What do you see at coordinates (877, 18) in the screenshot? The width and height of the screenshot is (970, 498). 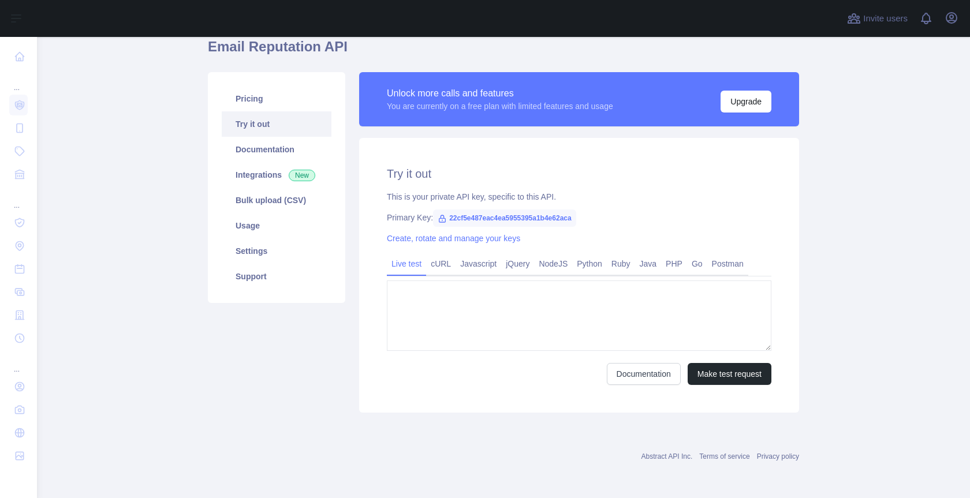 I see `button: Invite users` at bounding box center [877, 18].